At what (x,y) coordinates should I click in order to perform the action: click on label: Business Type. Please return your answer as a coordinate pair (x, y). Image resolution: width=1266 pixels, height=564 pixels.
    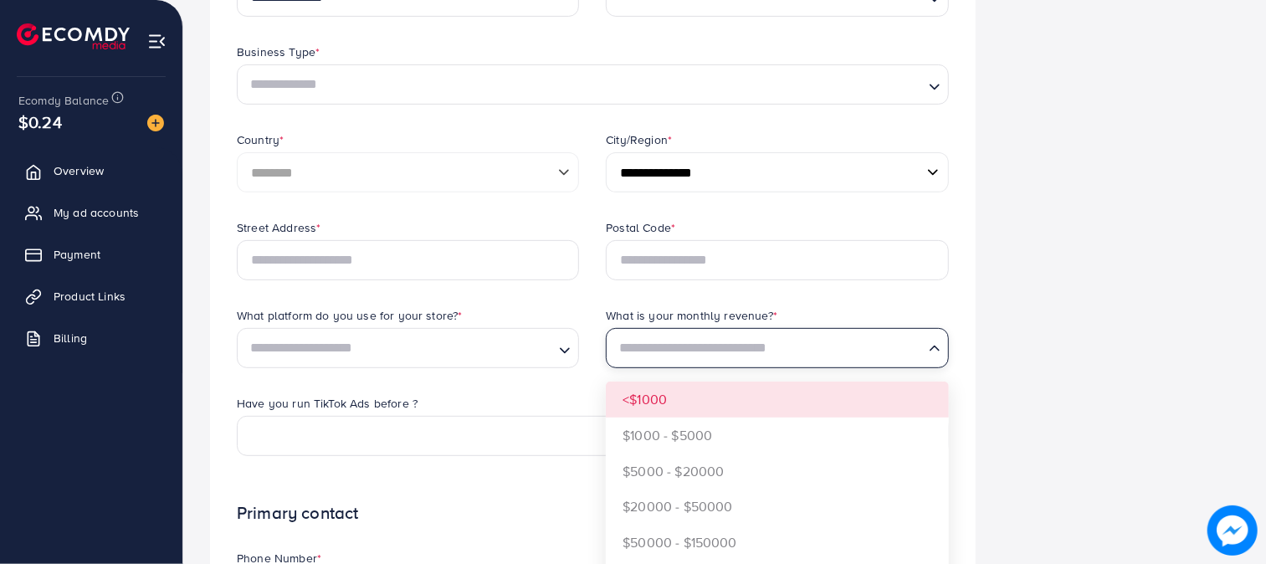
    Looking at the image, I should click on (278, 52).